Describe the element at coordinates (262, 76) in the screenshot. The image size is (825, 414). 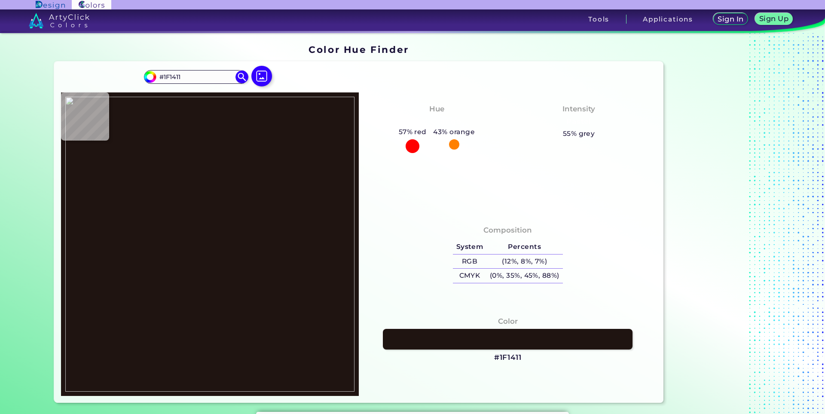
I see `img: icon picture` at that location.